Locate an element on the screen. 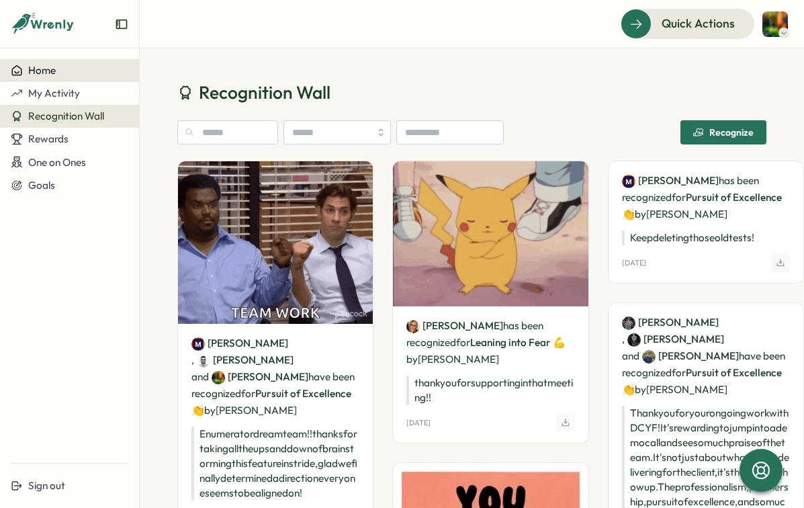  img: Vic de Aranzeta is located at coordinates (634, 340).